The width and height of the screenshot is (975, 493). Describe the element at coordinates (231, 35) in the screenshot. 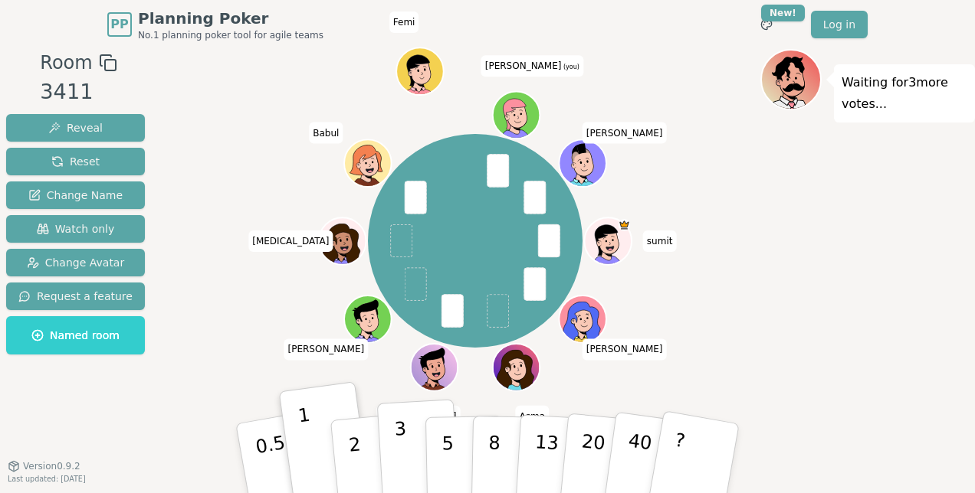

I see `span: No.1 planning poker tool for agile teams` at that location.